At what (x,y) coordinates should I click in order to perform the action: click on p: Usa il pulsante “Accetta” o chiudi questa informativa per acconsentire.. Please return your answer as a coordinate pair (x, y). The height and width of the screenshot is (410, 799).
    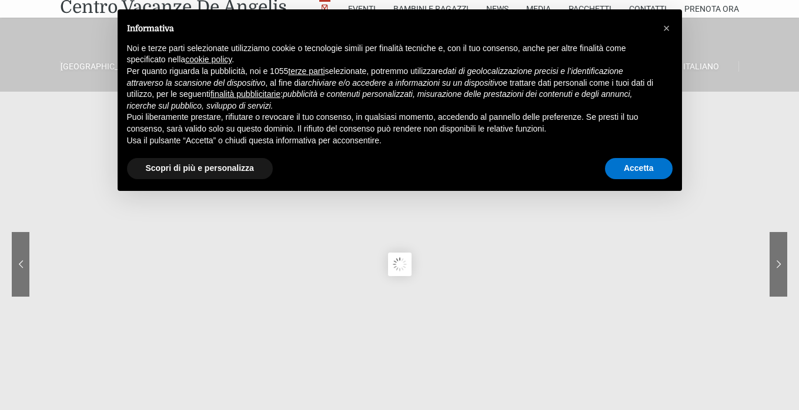
    Looking at the image, I should click on (390, 141).